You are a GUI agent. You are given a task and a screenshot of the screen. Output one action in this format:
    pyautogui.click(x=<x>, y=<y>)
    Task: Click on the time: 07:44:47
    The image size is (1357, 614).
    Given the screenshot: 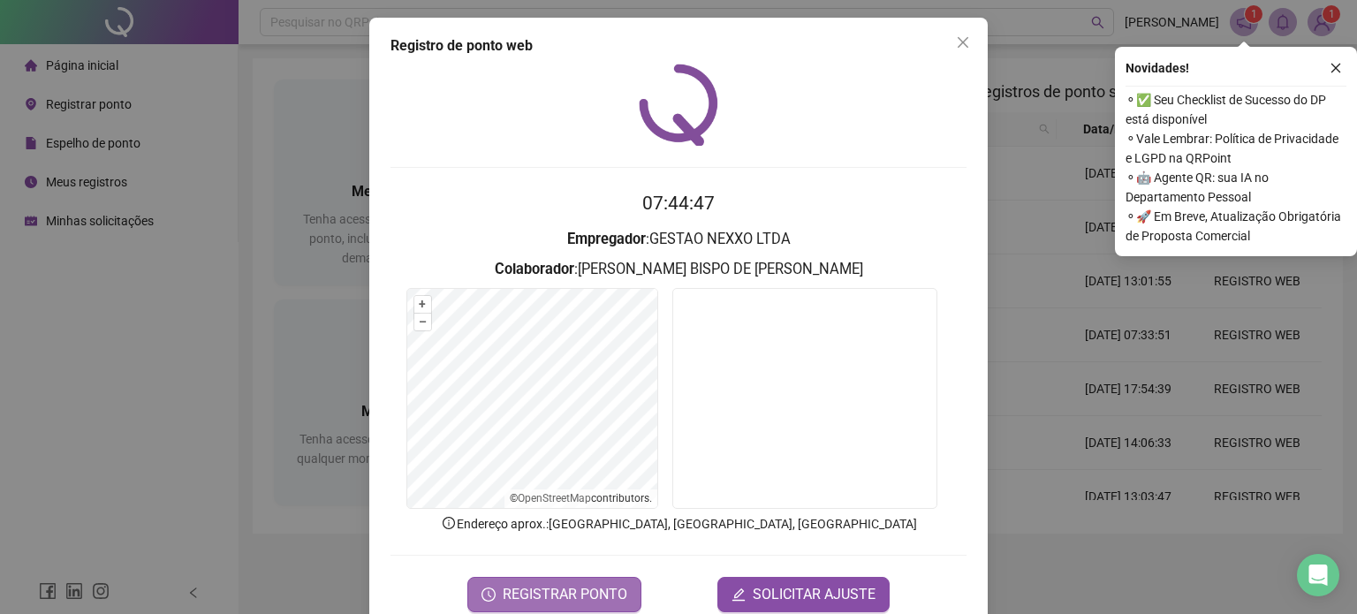 What is the action you would take?
    pyautogui.click(x=678, y=203)
    